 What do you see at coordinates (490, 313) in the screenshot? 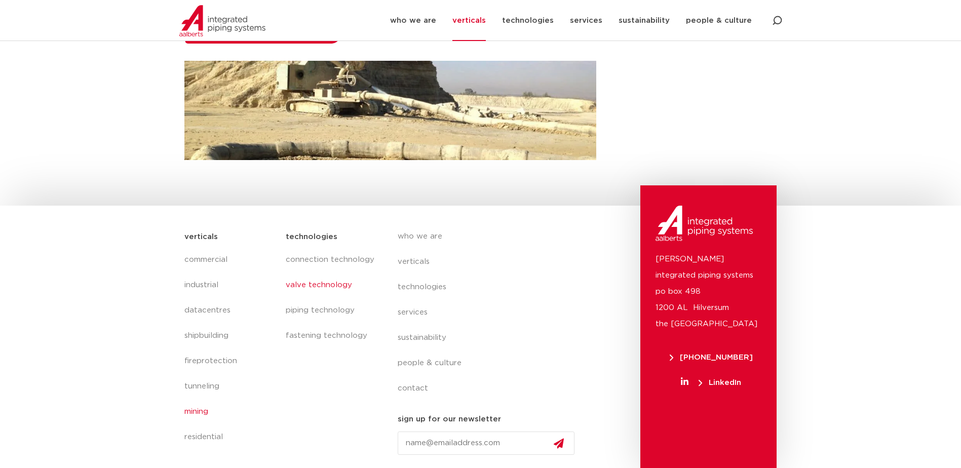
I see `a: services` at bounding box center [490, 313].